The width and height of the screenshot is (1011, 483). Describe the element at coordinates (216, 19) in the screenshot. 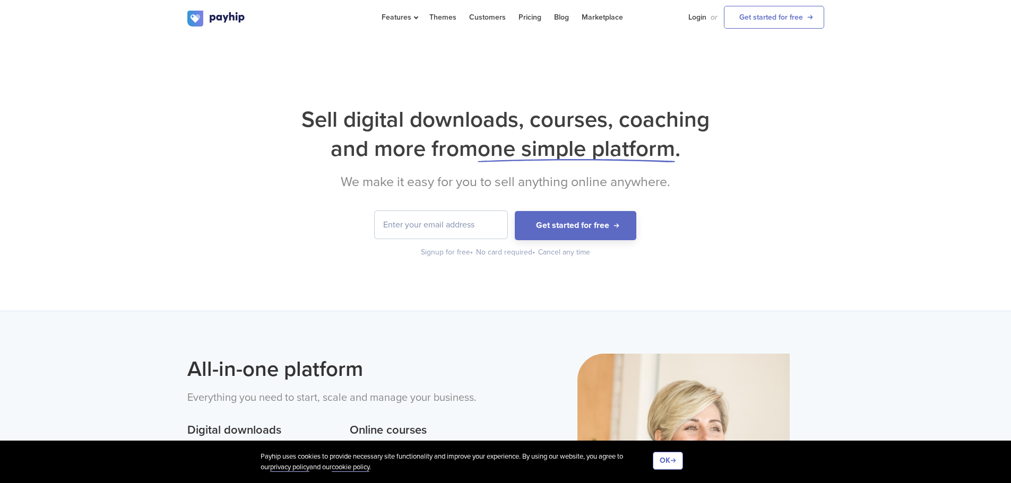

I see `img: logo.svg` at that location.